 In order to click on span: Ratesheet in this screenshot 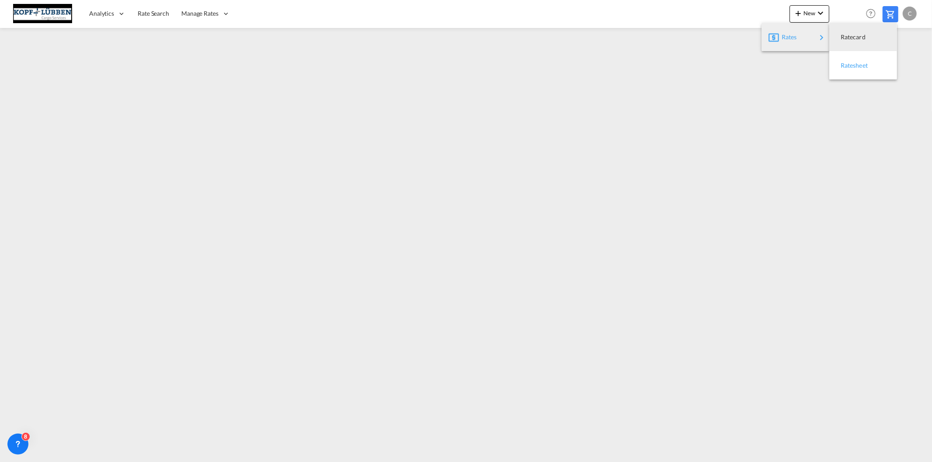, I will do `click(845, 66)`.